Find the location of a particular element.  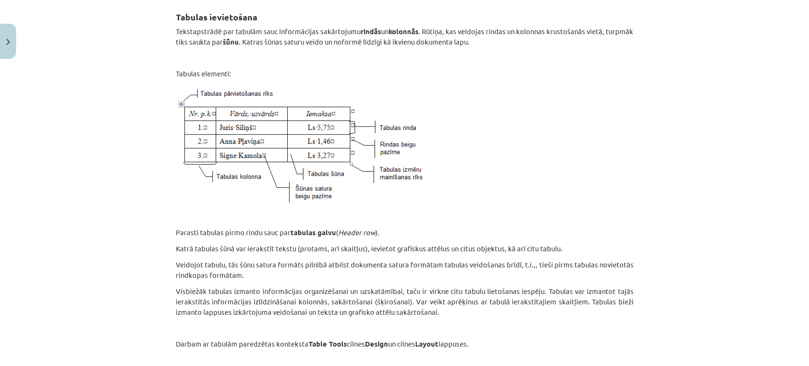

span: Parasti tabulas pirmo rindu sauc par ( ). is located at coordinates (278, 232).